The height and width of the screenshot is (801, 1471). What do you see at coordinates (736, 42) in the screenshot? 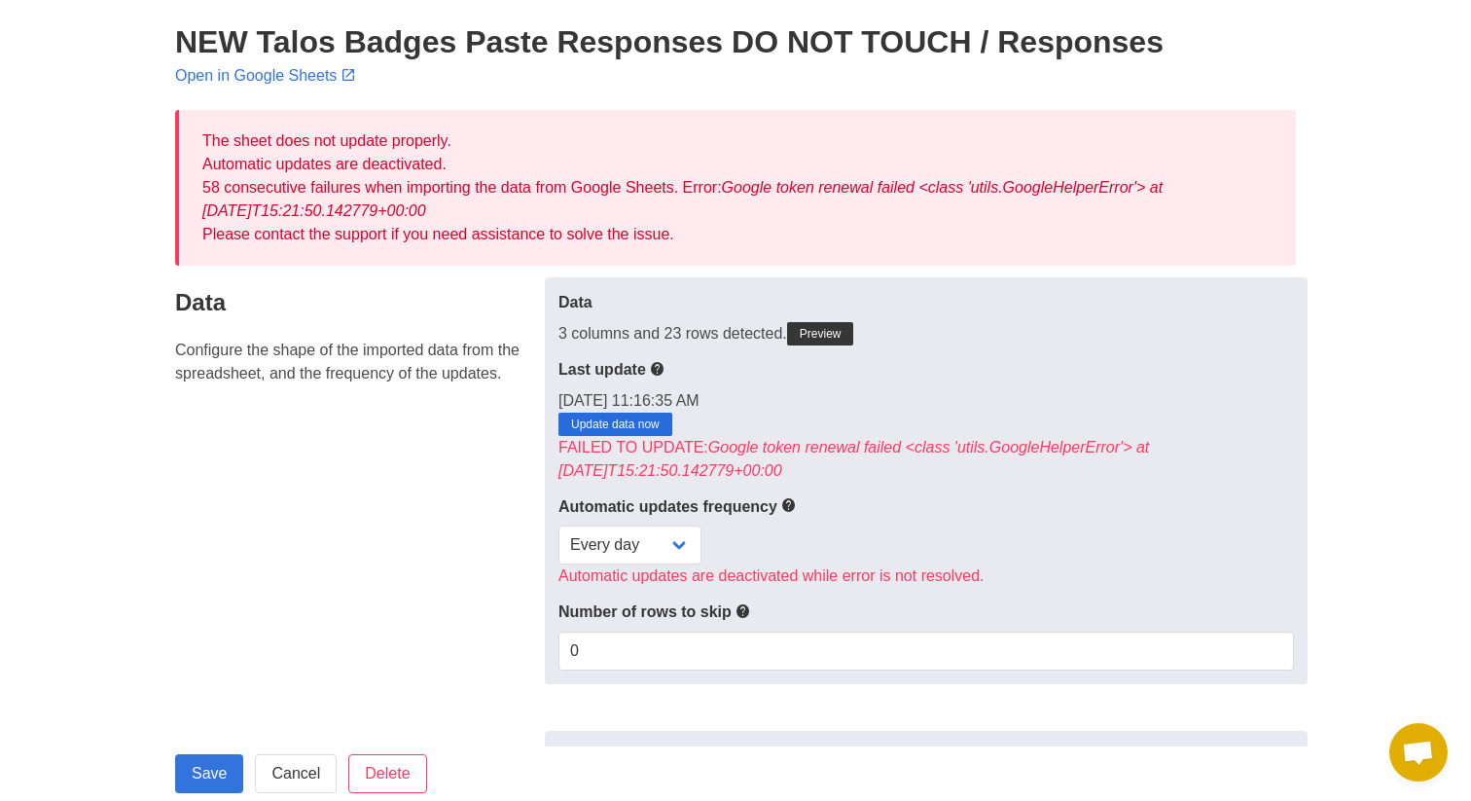
I see `h2: NEW Talos Badges Paste Responses DO NOT TOUCH / Responses` at bounding box center [736, 42].